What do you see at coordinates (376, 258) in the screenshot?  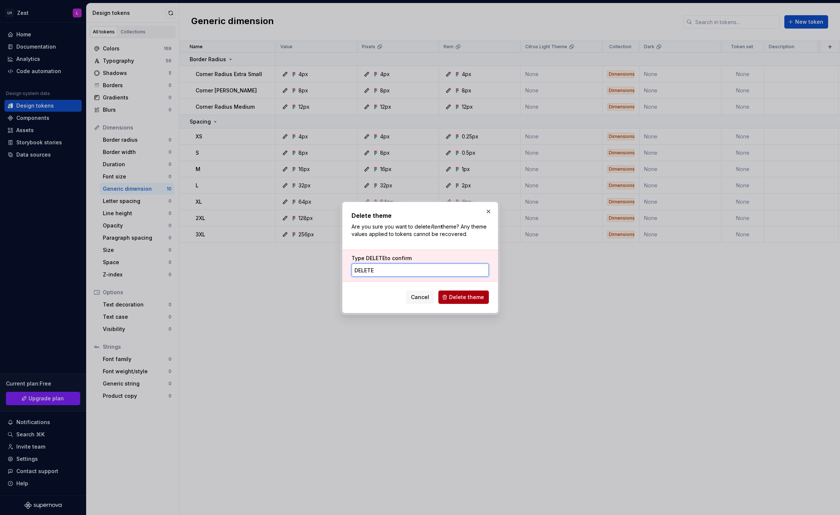 I see `span: DELETE` at bounding box center [376, 258].